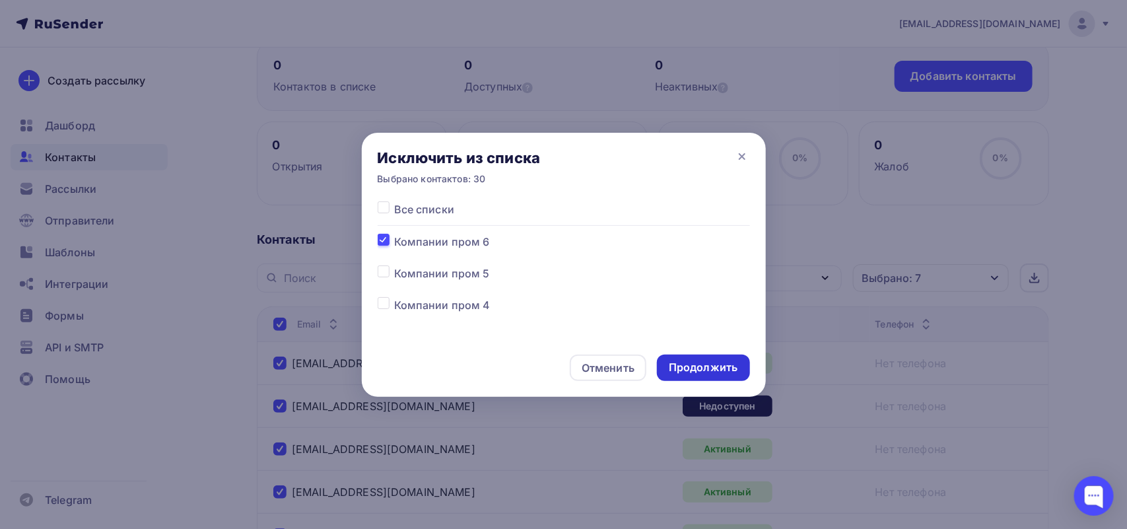  I want to click on div: Исключить из списка, so click(459, 158).